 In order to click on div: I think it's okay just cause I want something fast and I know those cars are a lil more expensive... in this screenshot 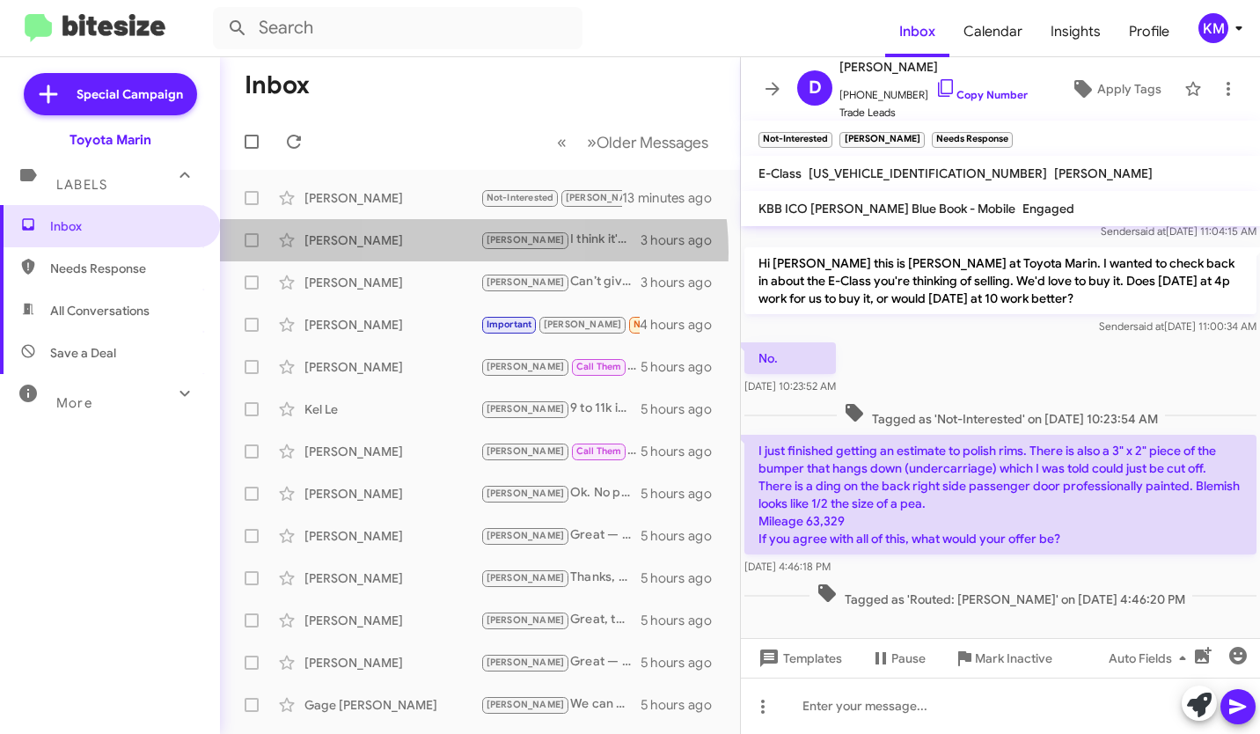, I will do `click(560, 239)`.